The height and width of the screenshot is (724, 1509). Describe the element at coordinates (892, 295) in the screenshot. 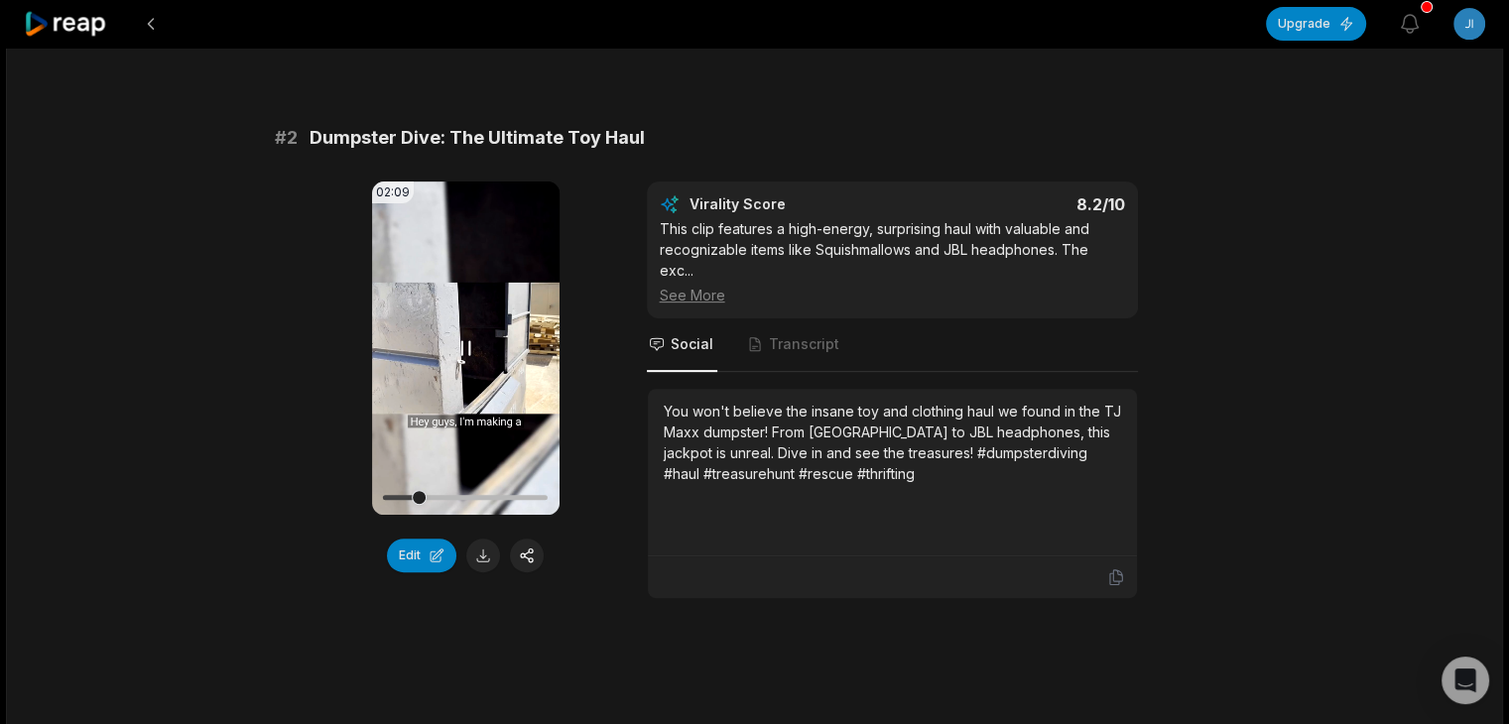

I see `div: See More` at that location.